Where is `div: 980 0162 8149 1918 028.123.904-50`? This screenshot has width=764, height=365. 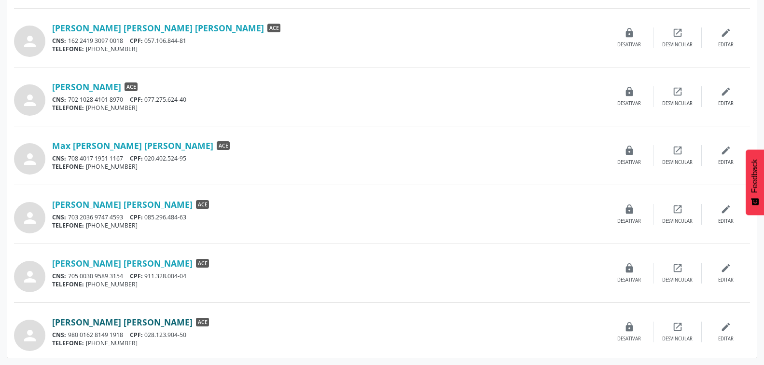
div: 980 0162 8149 1918 028.123.904-50 is located at coordinates (329, 335).